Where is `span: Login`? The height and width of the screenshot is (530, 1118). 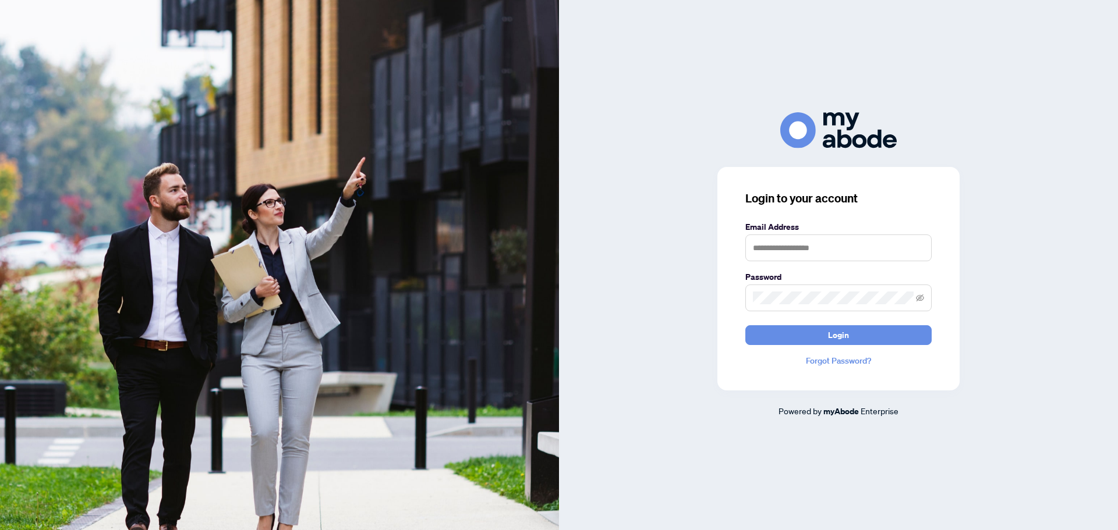 span: Login is located at coordinates (838, 335).